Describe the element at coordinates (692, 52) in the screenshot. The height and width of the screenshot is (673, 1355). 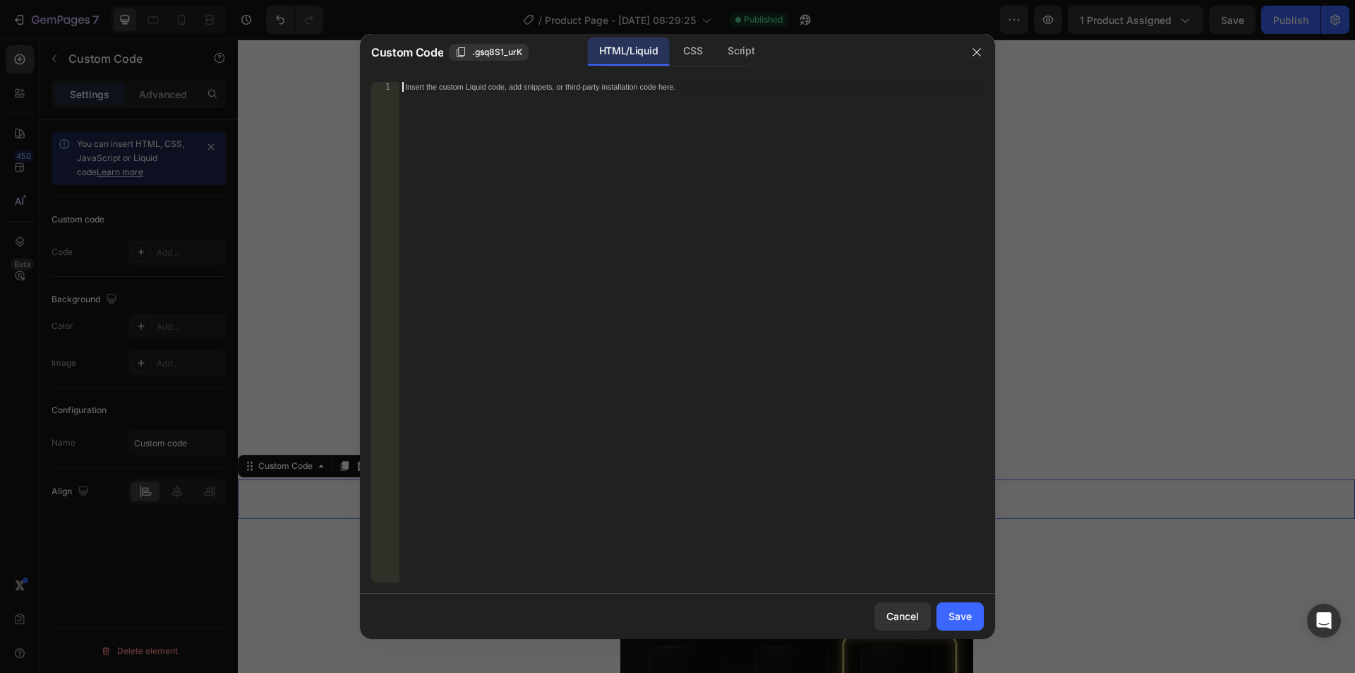
I see `div: CSS` at that location.